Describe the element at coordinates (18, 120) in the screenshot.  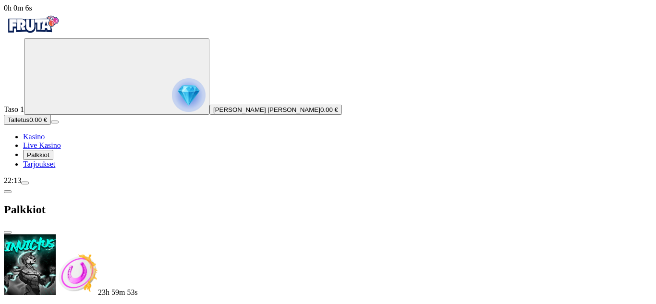
I see `span: Talletus` at that location.